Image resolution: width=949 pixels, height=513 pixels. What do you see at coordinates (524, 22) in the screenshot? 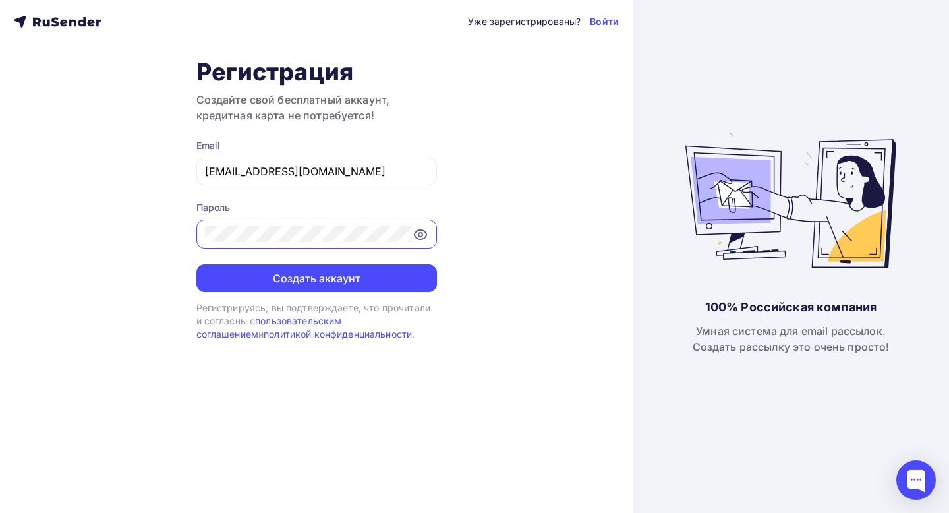
I see `div: Уже зарегистрированы?` at bounding box center [524, 22].